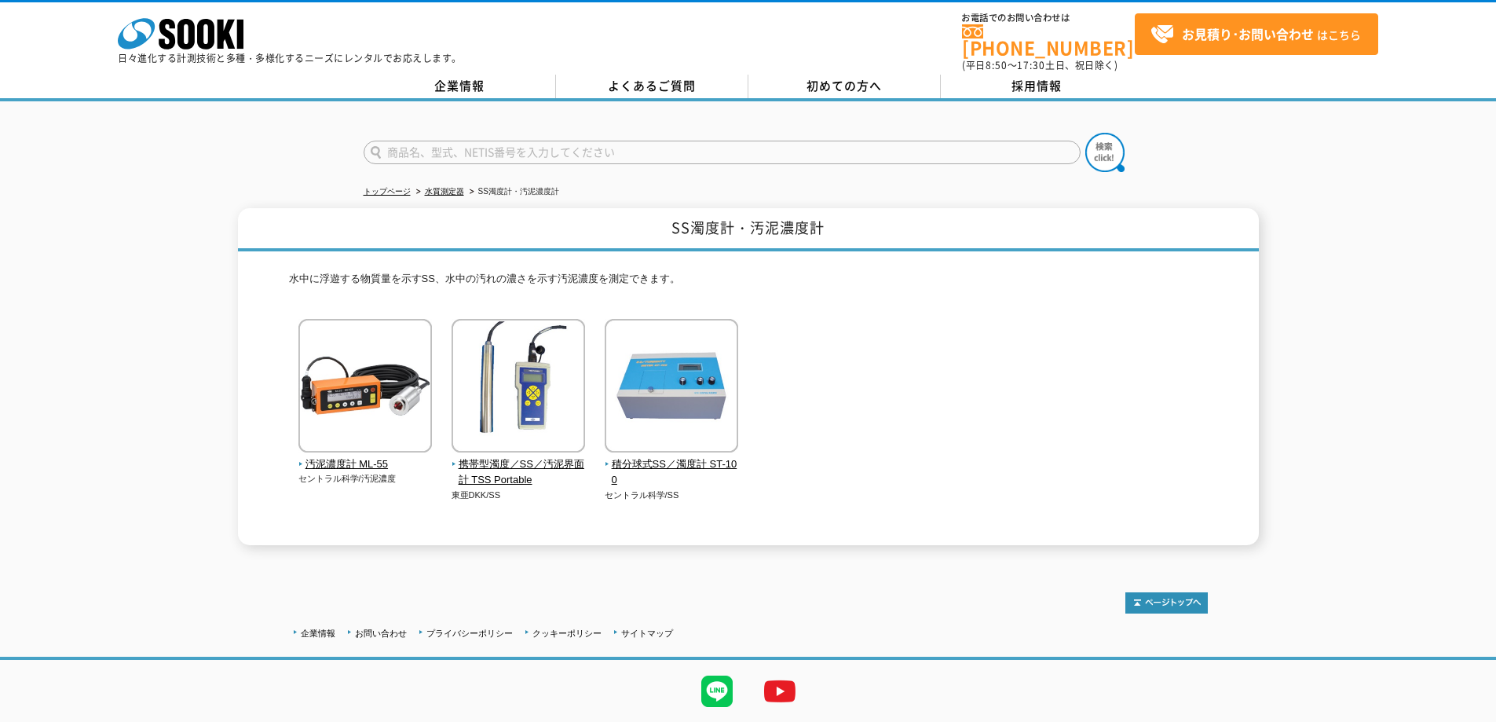 Image resolution: width=1496 pixels, height=722 pixels. What do you see at coordinates (671, 495) in the screenshot?
I see `p: セントラル科学/SS` at bounding box center [671, 495].